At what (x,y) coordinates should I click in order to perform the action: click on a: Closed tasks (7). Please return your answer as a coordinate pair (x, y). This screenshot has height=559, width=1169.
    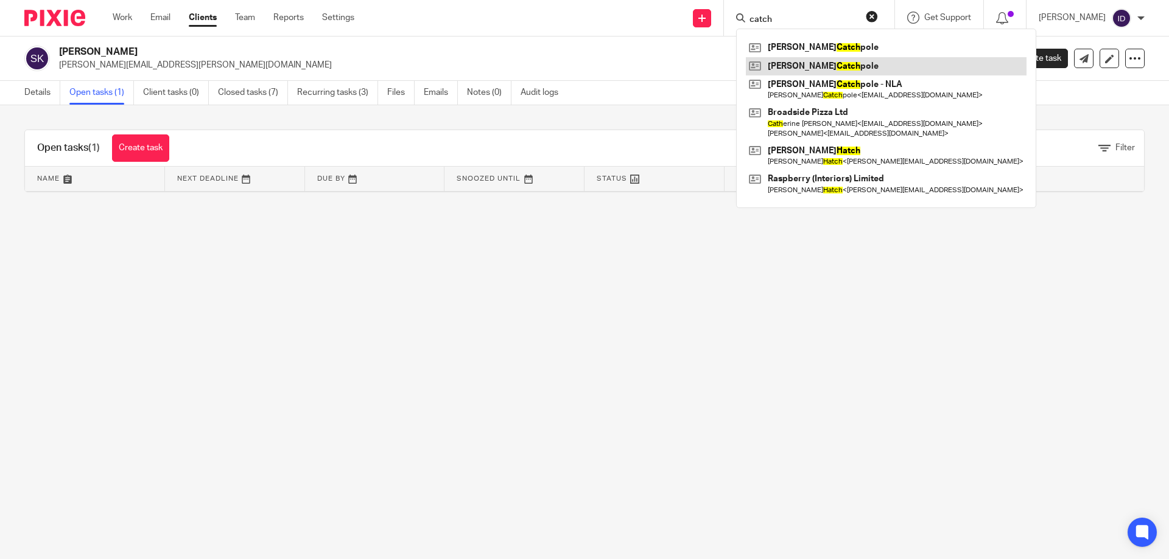
    Looking at the image, I should click on (253, 93).